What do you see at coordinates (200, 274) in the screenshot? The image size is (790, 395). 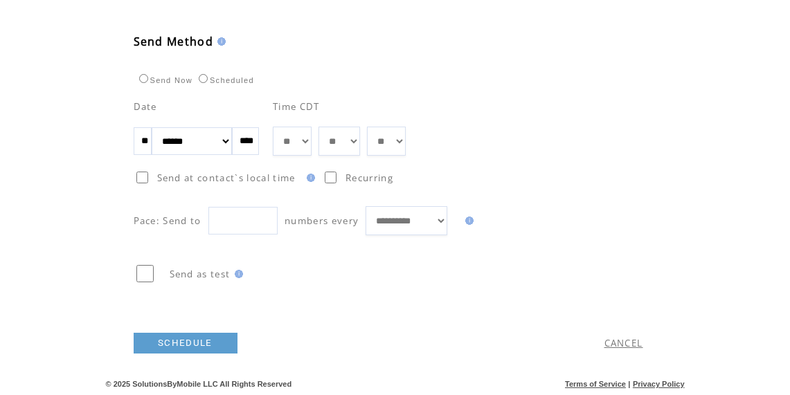 I see `span: Send as test` at bounding box center [200, 274].